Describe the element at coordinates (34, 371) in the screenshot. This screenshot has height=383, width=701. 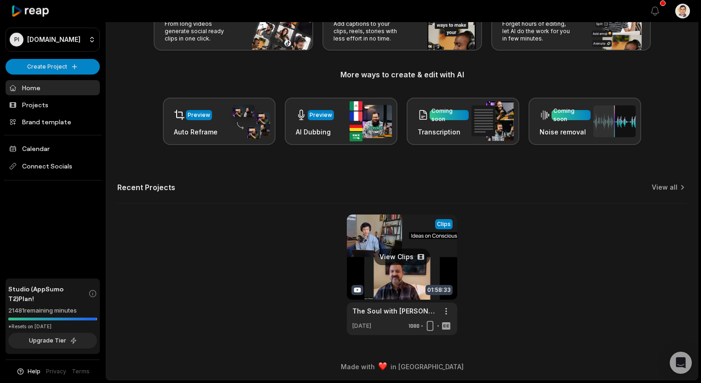
I see `span: Help` at that location.